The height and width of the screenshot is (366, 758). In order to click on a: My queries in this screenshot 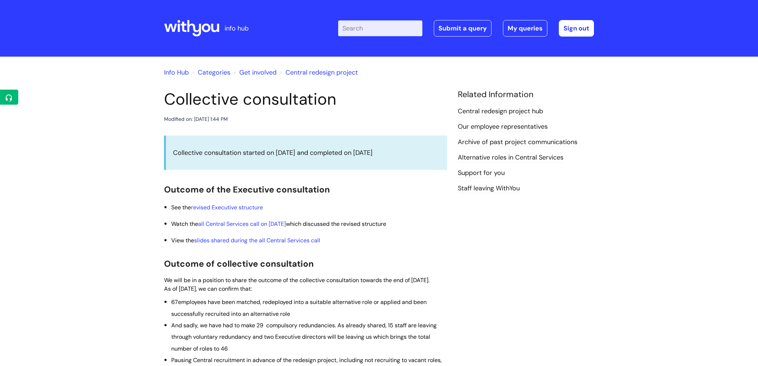, I will do `click(525, 28)`.